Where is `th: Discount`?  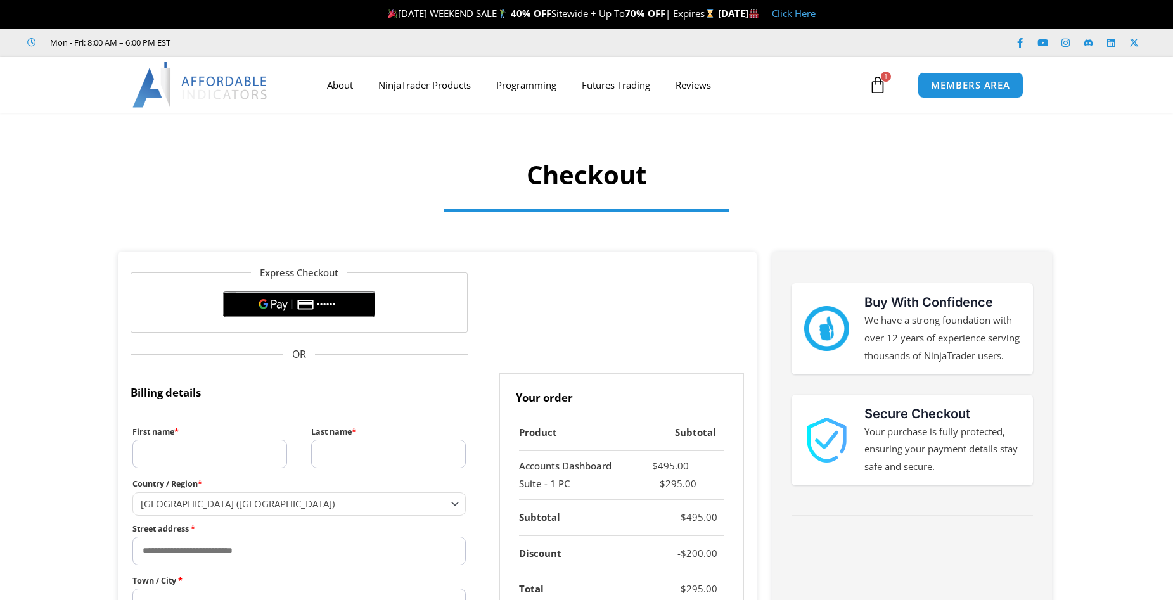 th: Discount is located at coordinates (574, 554).